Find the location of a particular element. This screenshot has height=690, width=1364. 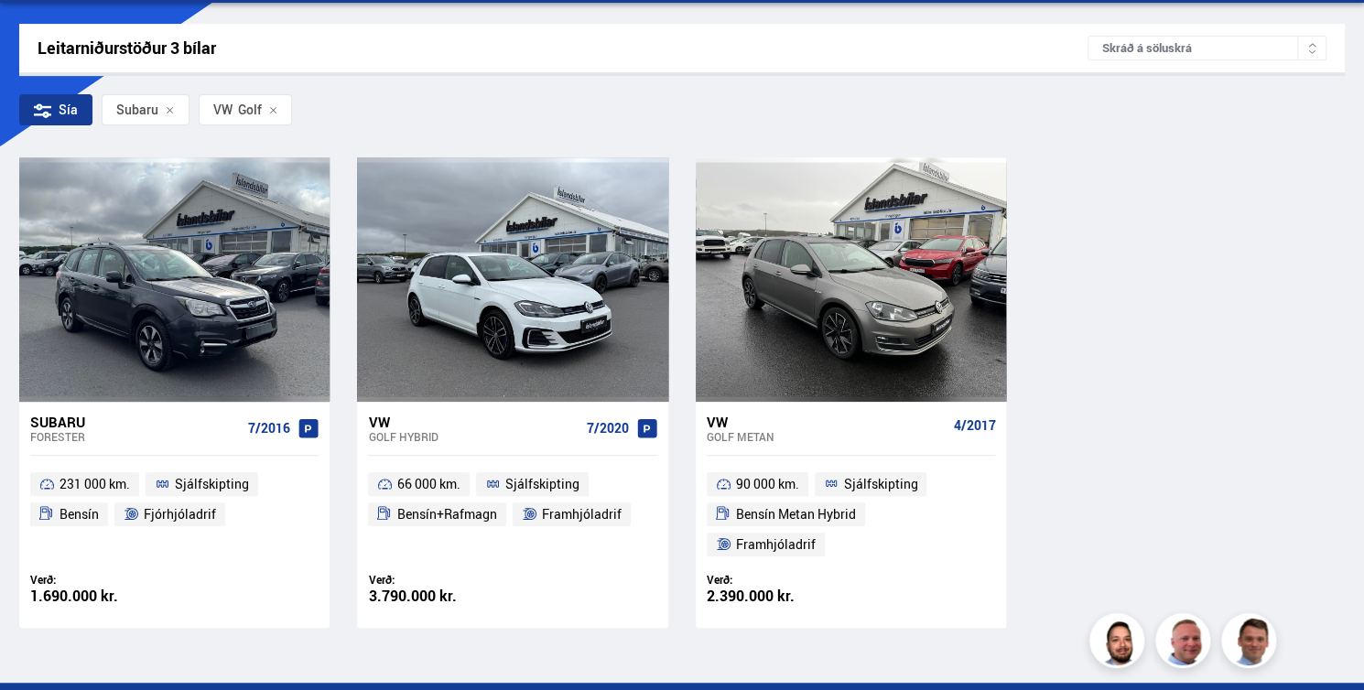

button: Opna LiveChat spjallviðmót is located at coordinates (42, 35).